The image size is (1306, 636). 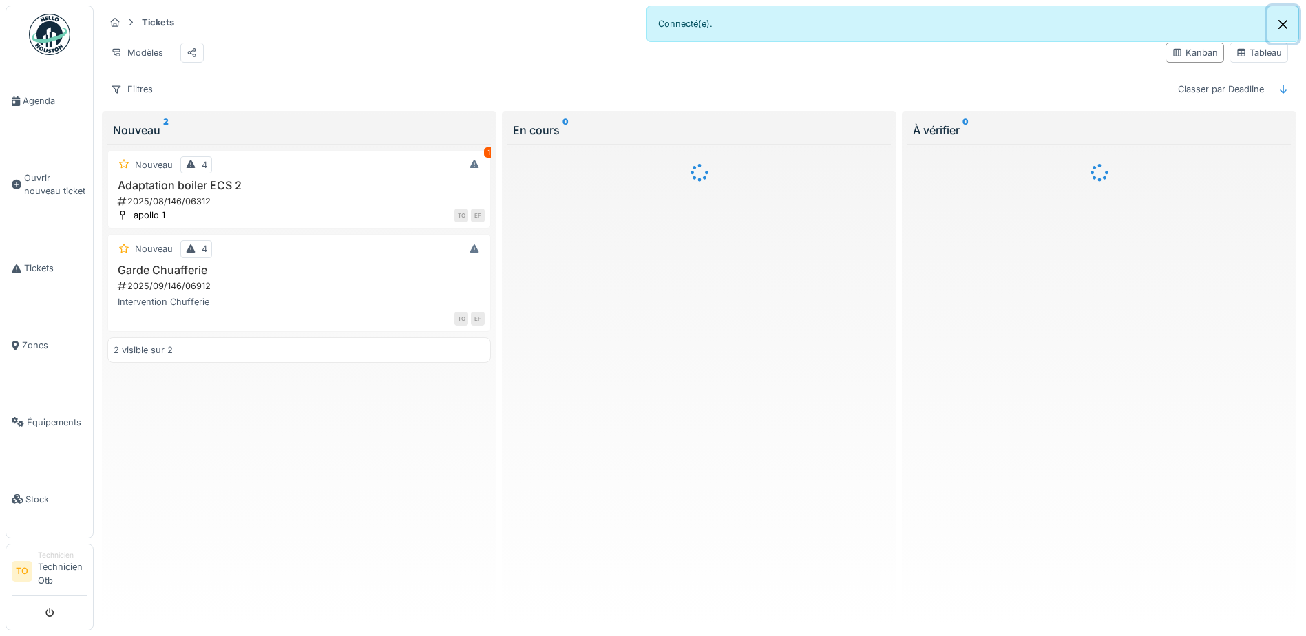 What do you see at coordinates (50, 422) in the screenshot?
I see `a: Équipements` at bounding box center [50, 422].